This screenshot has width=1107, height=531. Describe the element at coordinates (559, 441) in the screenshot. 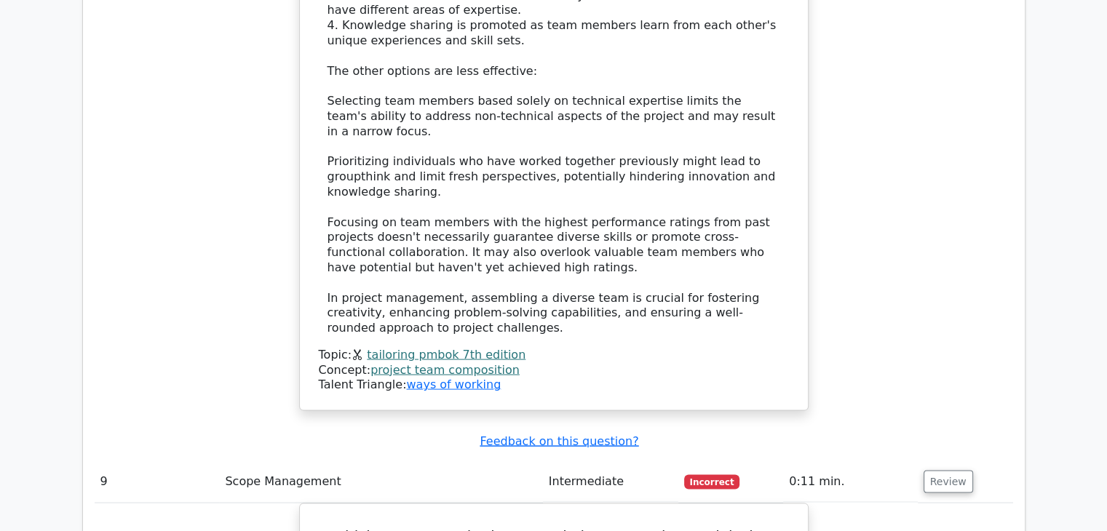

I see `a: Feedback on this question?` at that location.